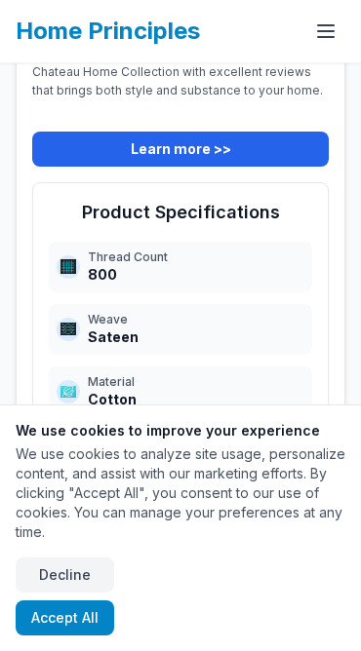  What do you see at coordinates (180, 212) in the screenshot?
I see `h4: Product Specifications` at bounding box center [180, 212].